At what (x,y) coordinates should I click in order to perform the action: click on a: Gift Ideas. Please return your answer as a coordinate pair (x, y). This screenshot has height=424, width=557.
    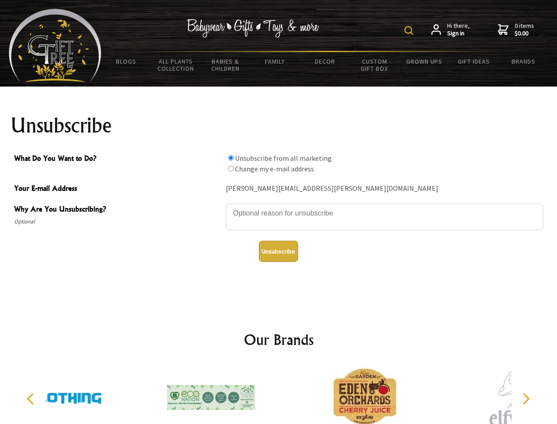
    Looking at the image, I should click on (474, 61).